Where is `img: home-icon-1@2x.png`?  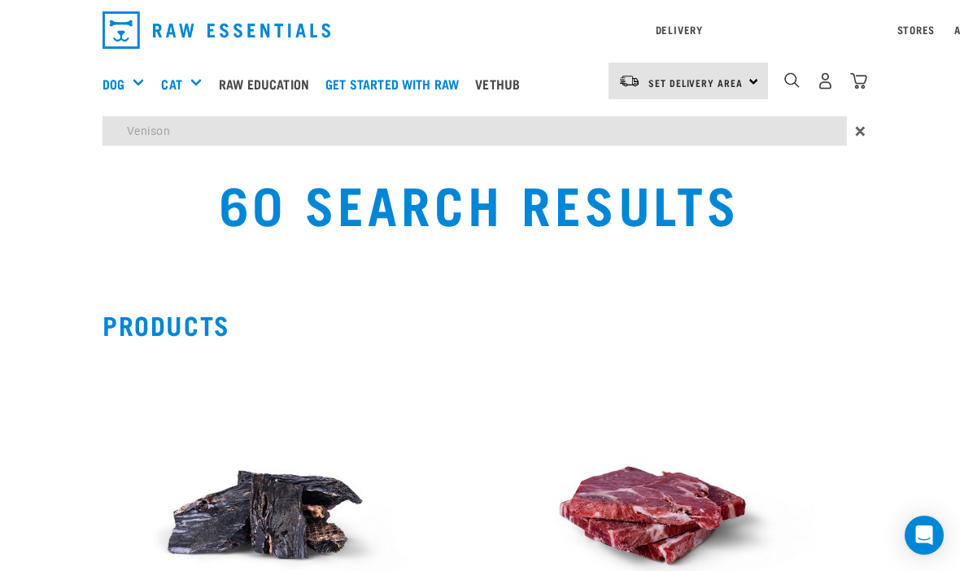 img: home-icon-1@2x.png is located at coordinates (792, 80).